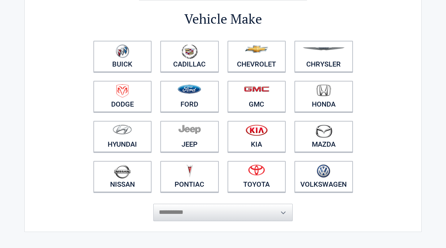 Image resolution: width=446 pixels, height=248 pixels. What do you see at coordinates (189, 89) in the screenshot?
I see `img: ford` at bounding box center [189, 89].